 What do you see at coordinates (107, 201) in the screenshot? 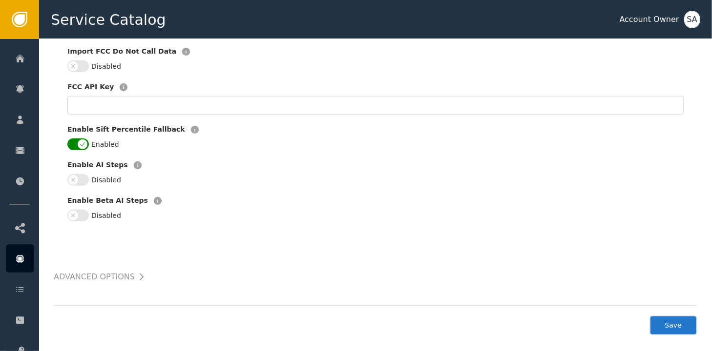
I see `label: Enable Beta AI Steps` at bounding box center [107, 201].